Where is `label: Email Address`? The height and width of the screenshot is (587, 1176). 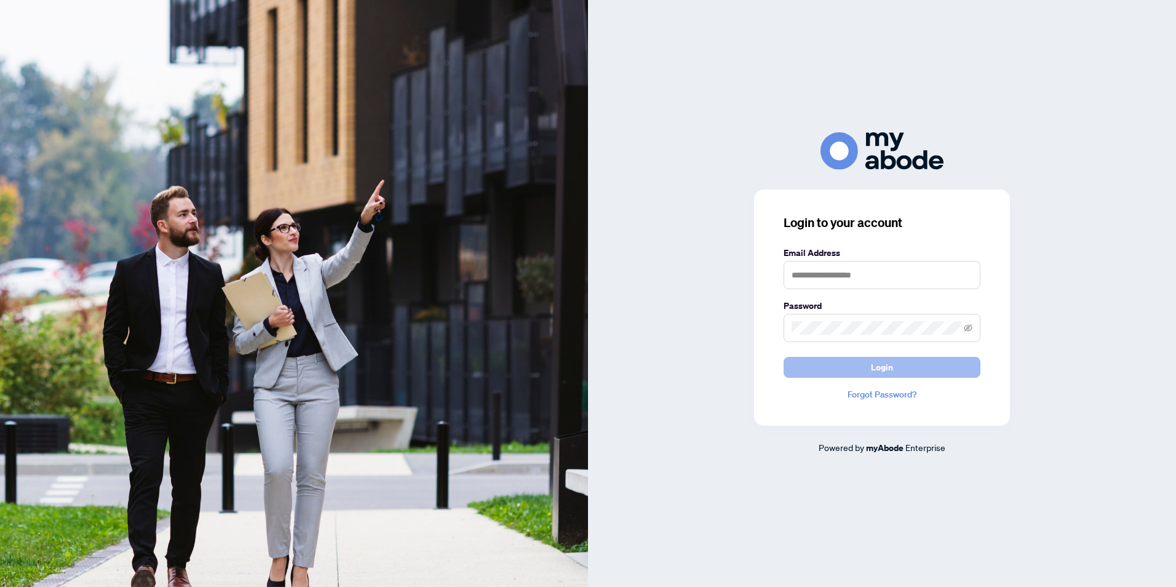 label: Email Address is located at coordinates (882, 253).